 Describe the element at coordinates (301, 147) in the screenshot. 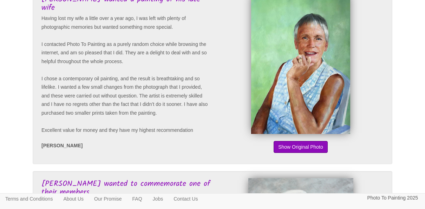

I see `button: Show Original Photo` at that location.